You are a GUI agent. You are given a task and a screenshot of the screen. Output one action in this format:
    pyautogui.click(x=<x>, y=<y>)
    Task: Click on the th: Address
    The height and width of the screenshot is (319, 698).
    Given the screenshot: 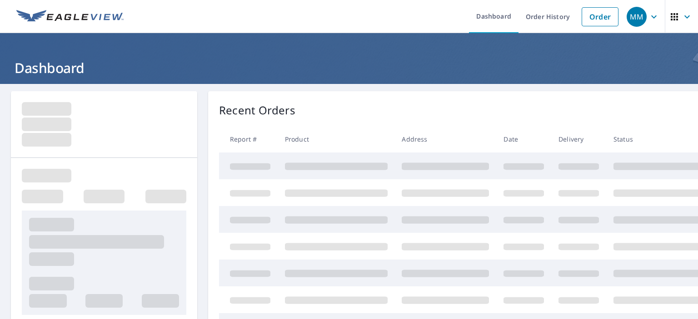 What is the action you would take?
    pyautogui.click(x=445, y=139)
    